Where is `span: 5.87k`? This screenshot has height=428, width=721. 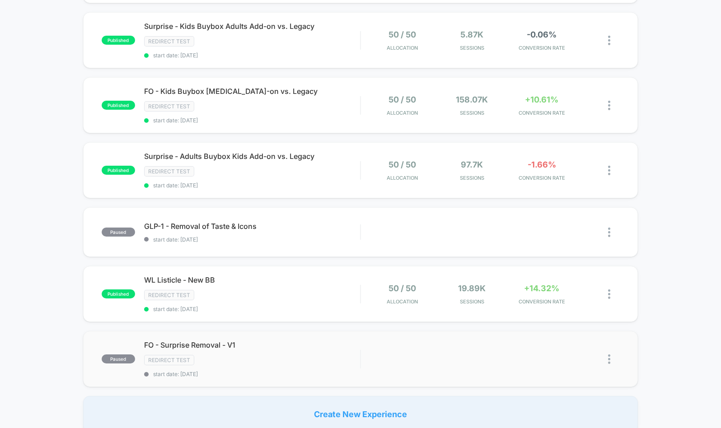
span: 5.87k is located at coordinates (472, 34).